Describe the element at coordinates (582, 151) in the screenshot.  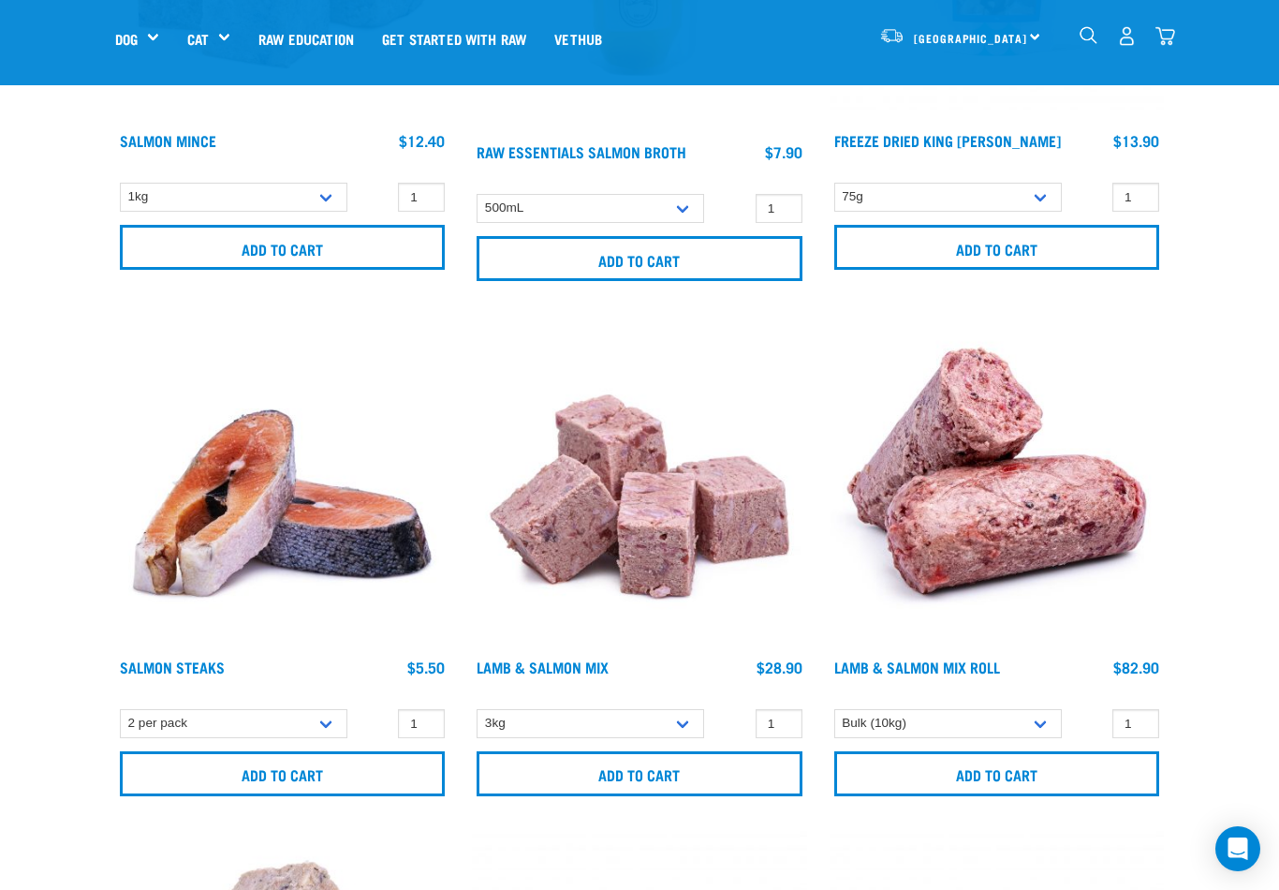
I see `a: Raw Essentials Salmon Broth` at that location.